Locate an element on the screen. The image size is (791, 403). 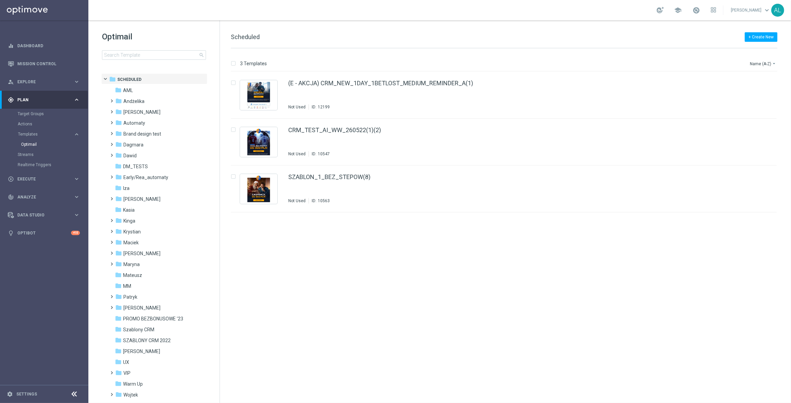
span: Antoni L. is located at coordinates (142, 112).